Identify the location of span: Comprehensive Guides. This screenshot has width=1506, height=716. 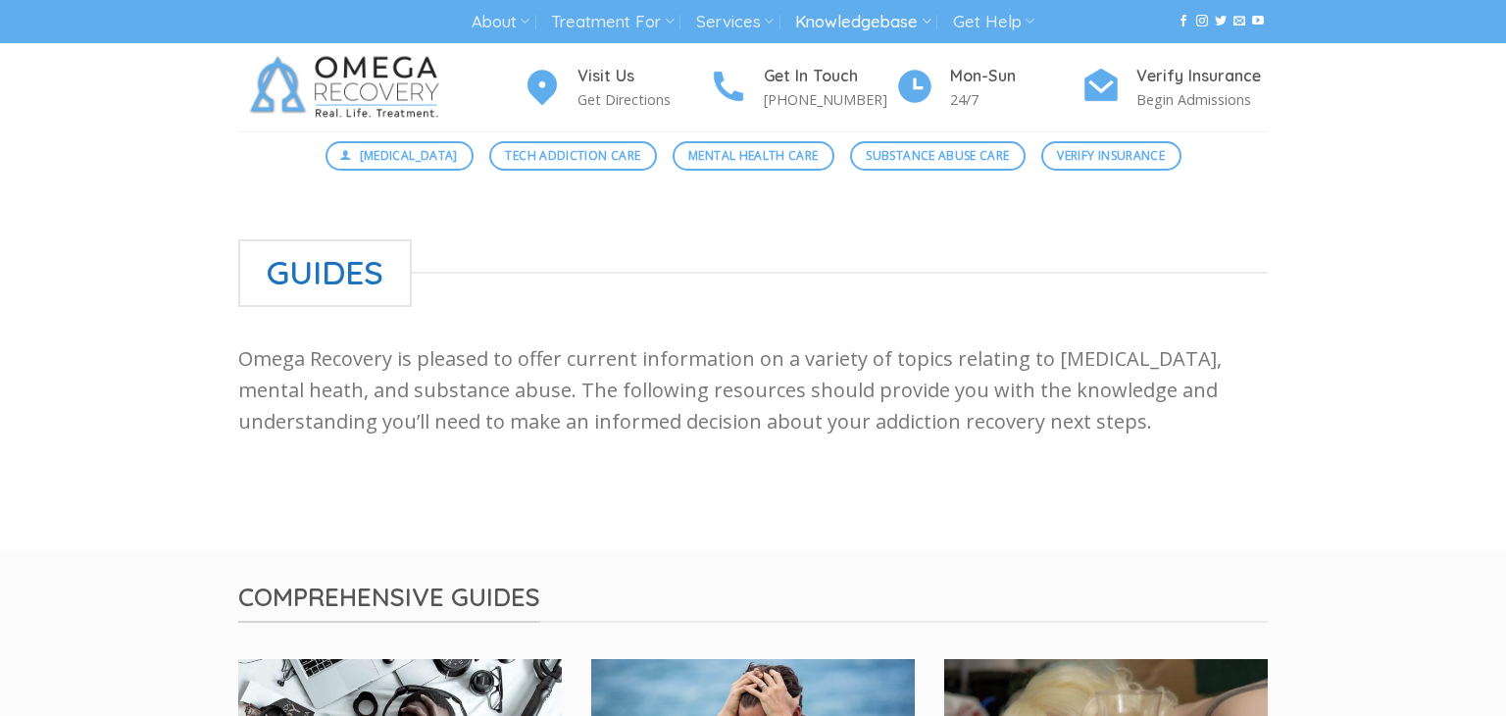
(389, 601).